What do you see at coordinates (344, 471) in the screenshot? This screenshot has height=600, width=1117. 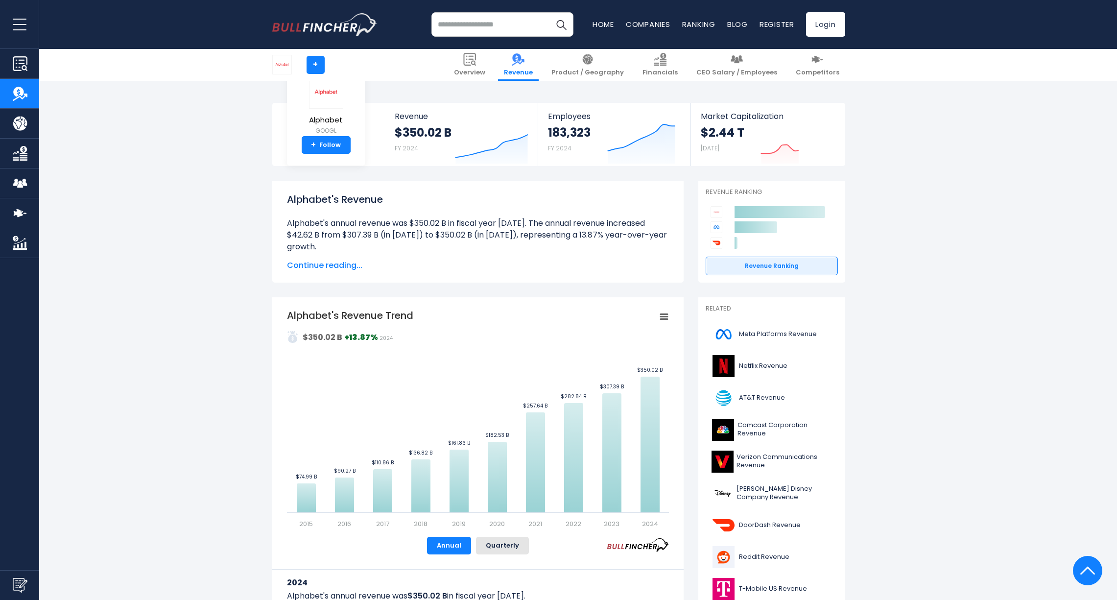 I see `text: $90.27 B` at bounding box center [344, 471].